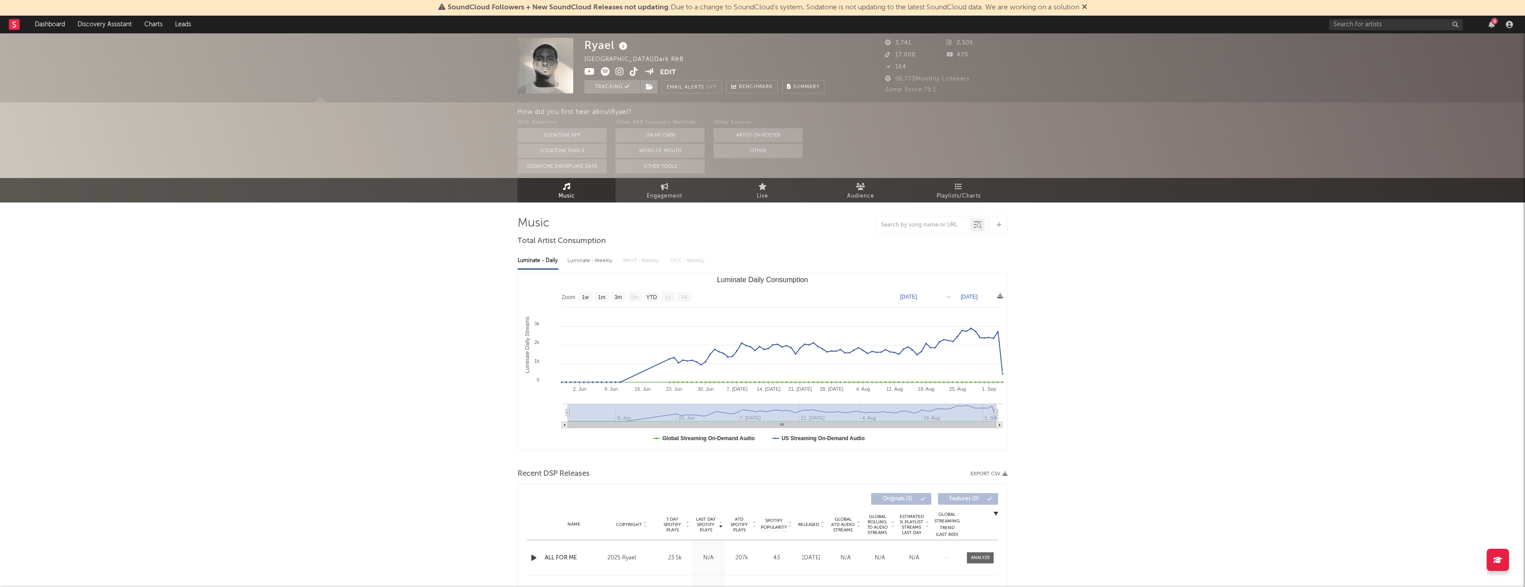 This screenshot has width=1525, height=587. I want to click on span: SoundCloud Followers + New SoundCloud Releases not updating, so click(558, 8).